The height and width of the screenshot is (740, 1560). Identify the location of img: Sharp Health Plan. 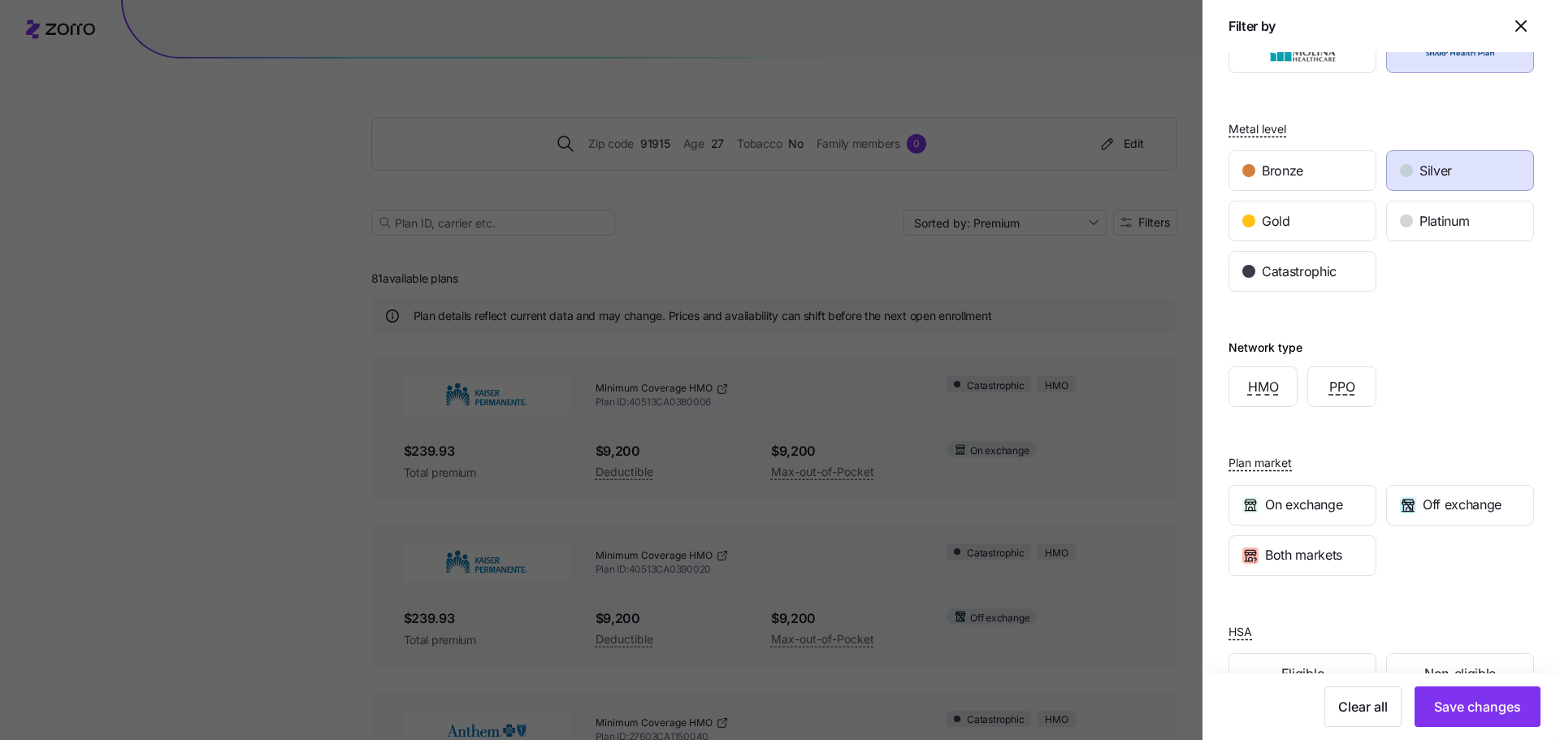
(1460, 53).